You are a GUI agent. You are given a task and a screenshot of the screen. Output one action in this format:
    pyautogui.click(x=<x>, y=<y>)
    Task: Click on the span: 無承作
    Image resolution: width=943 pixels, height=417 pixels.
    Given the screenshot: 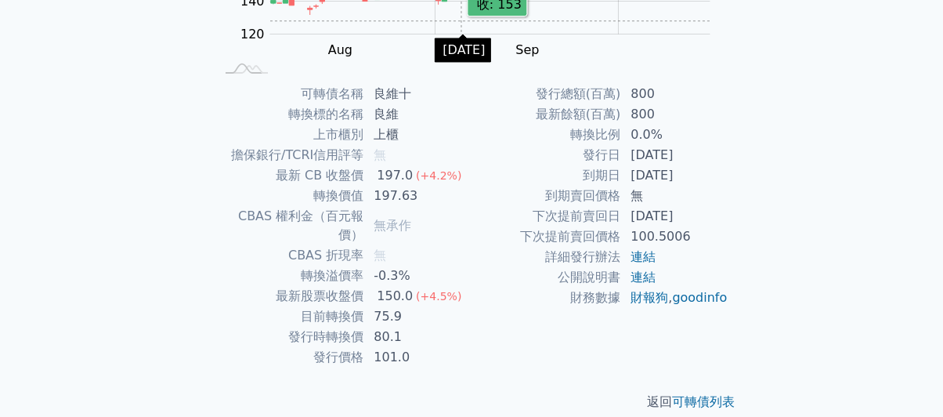 What is the action you would take?
    pyautogui.click(x=392, y=225)
    